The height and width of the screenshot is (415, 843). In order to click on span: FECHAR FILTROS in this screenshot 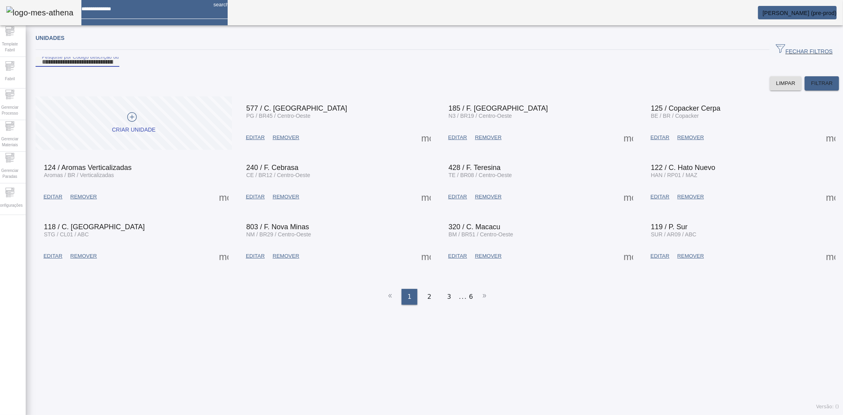, I will do `click(805, 50)`.